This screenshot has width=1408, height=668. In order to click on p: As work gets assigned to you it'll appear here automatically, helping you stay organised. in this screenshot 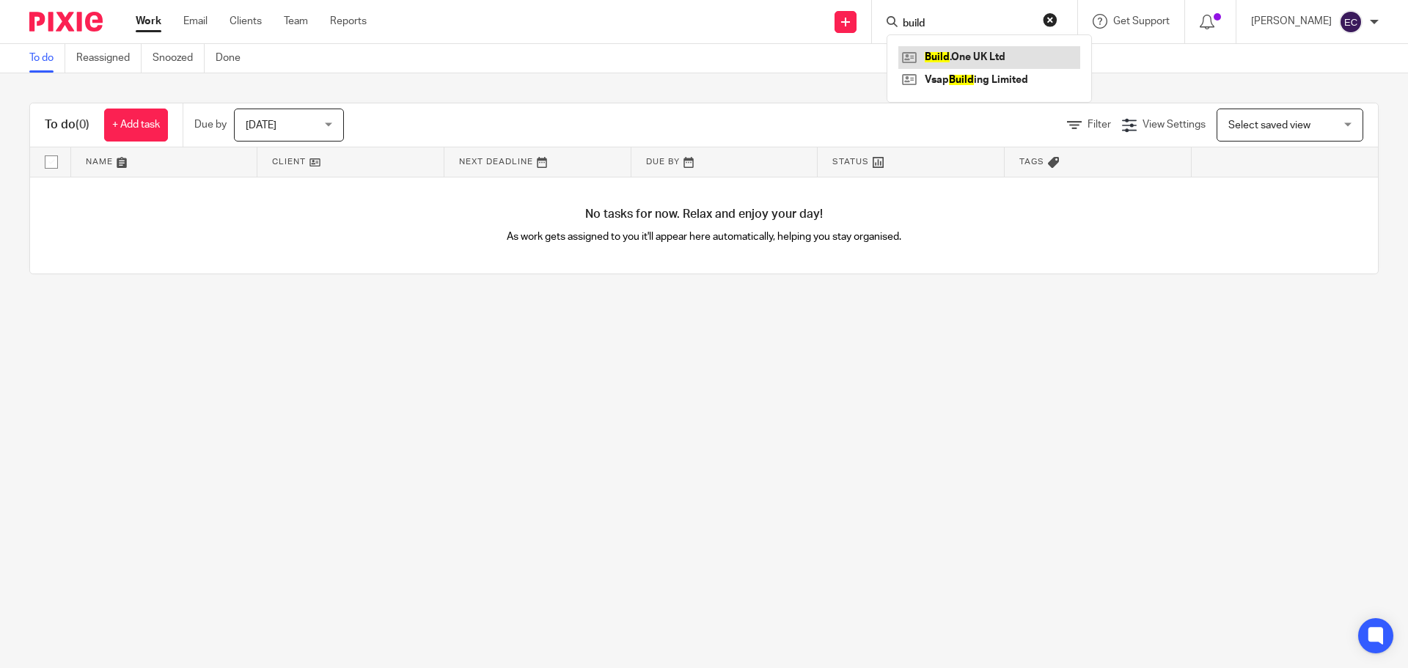, I will do `click(704, 237)`.